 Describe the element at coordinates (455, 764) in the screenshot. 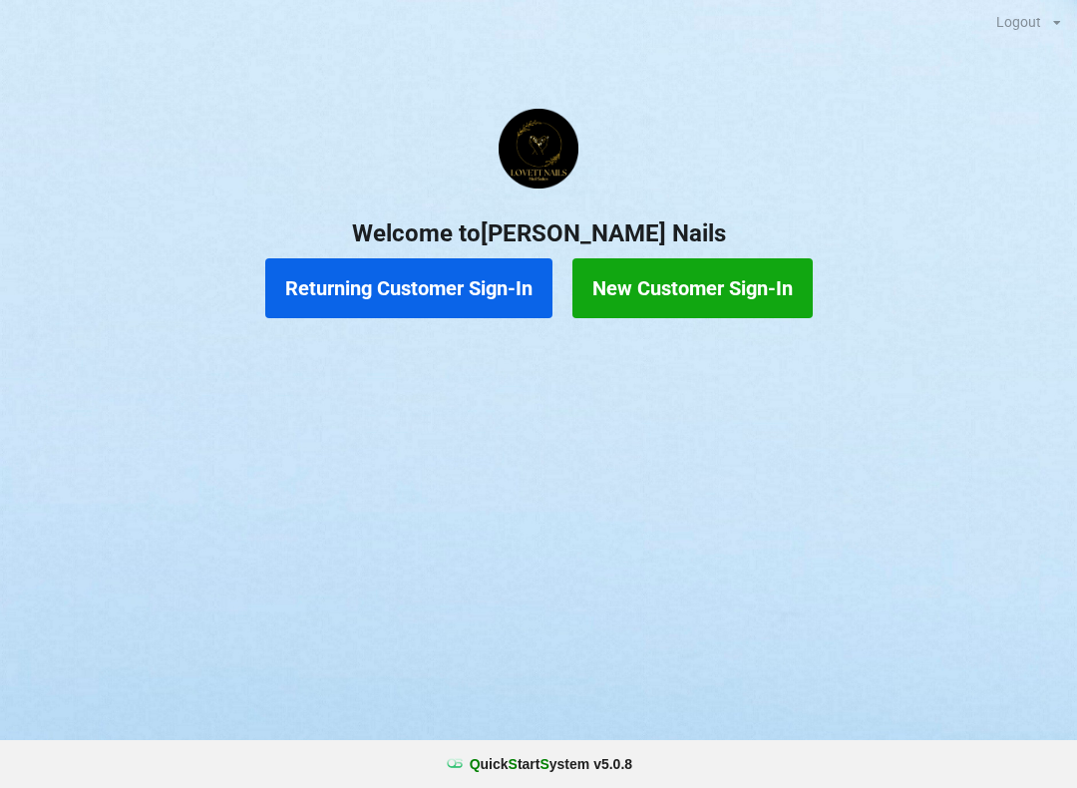

I see `img: favicon.ico` at that location.